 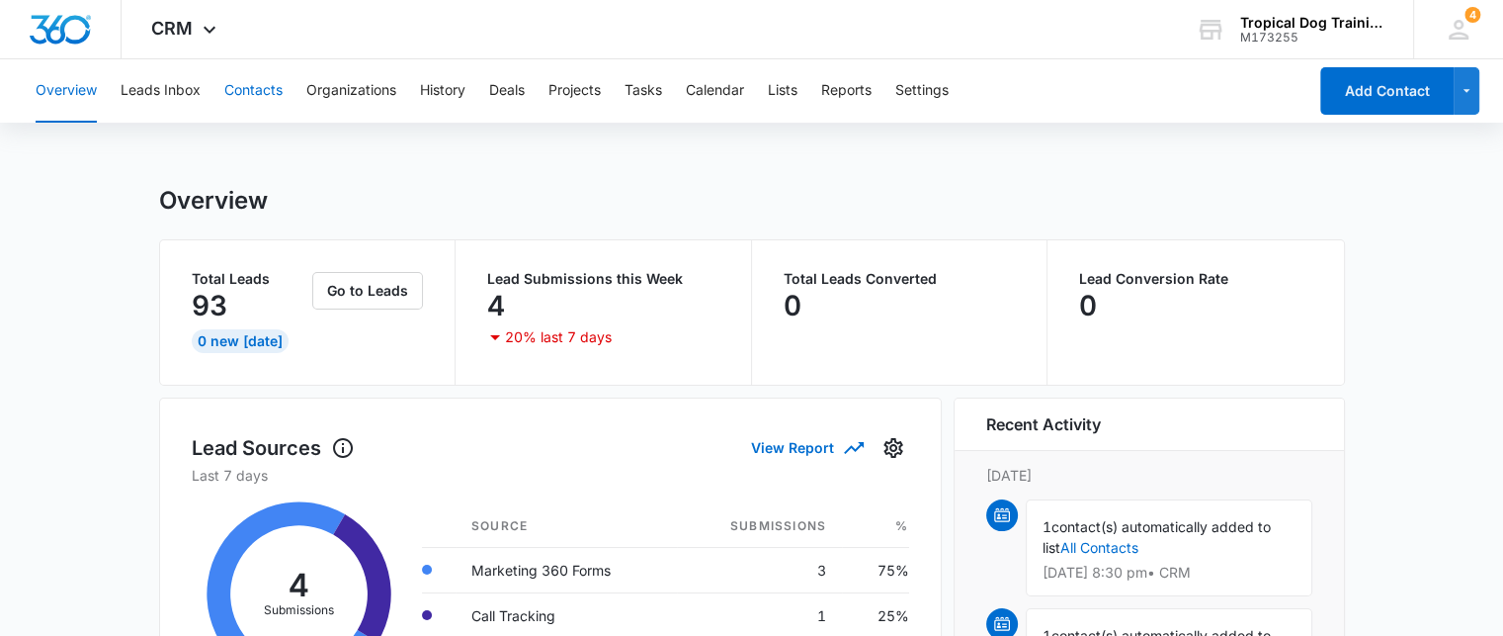 I want to click on button: Projects, so click(x=574, y=91).